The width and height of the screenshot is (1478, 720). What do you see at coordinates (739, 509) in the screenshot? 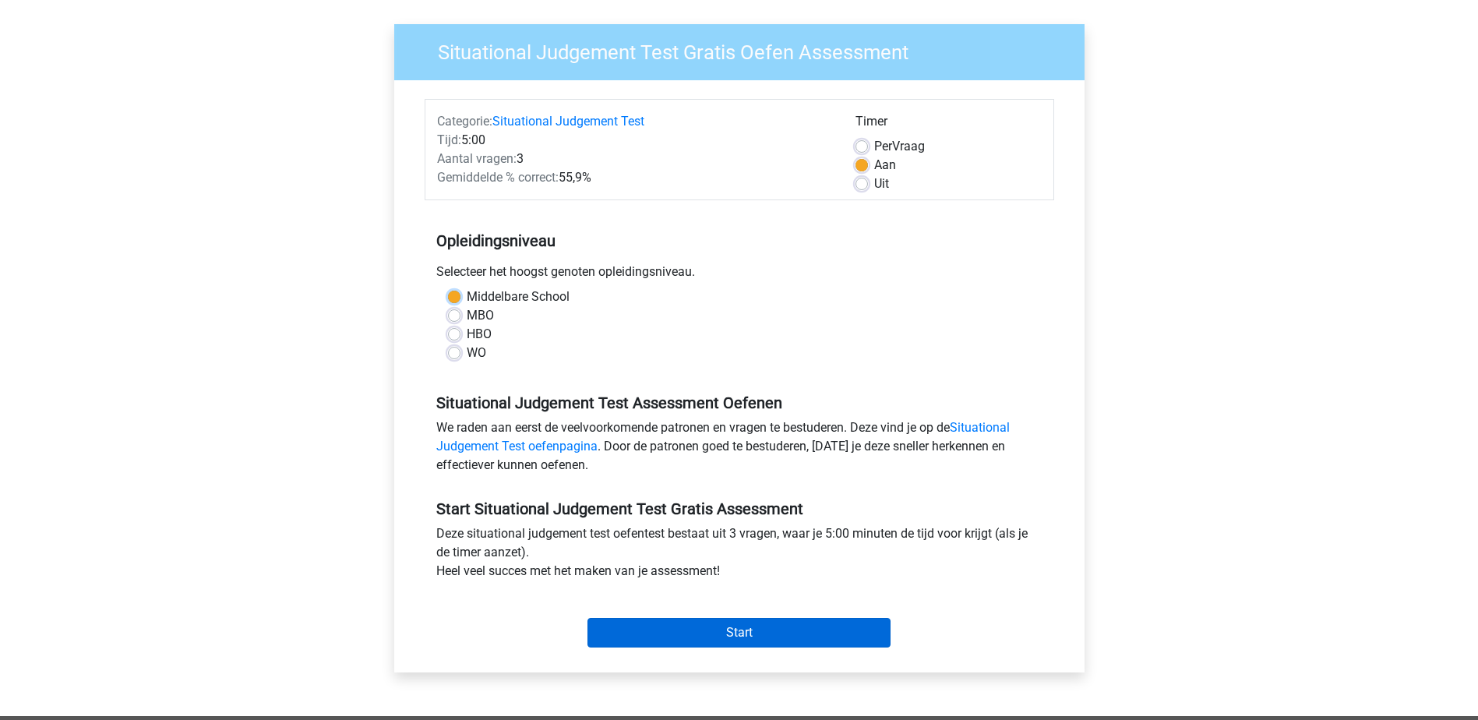
I see `h5: Start Situational Judgement Test Gratis Assessment` at bounding box center [739, 509].